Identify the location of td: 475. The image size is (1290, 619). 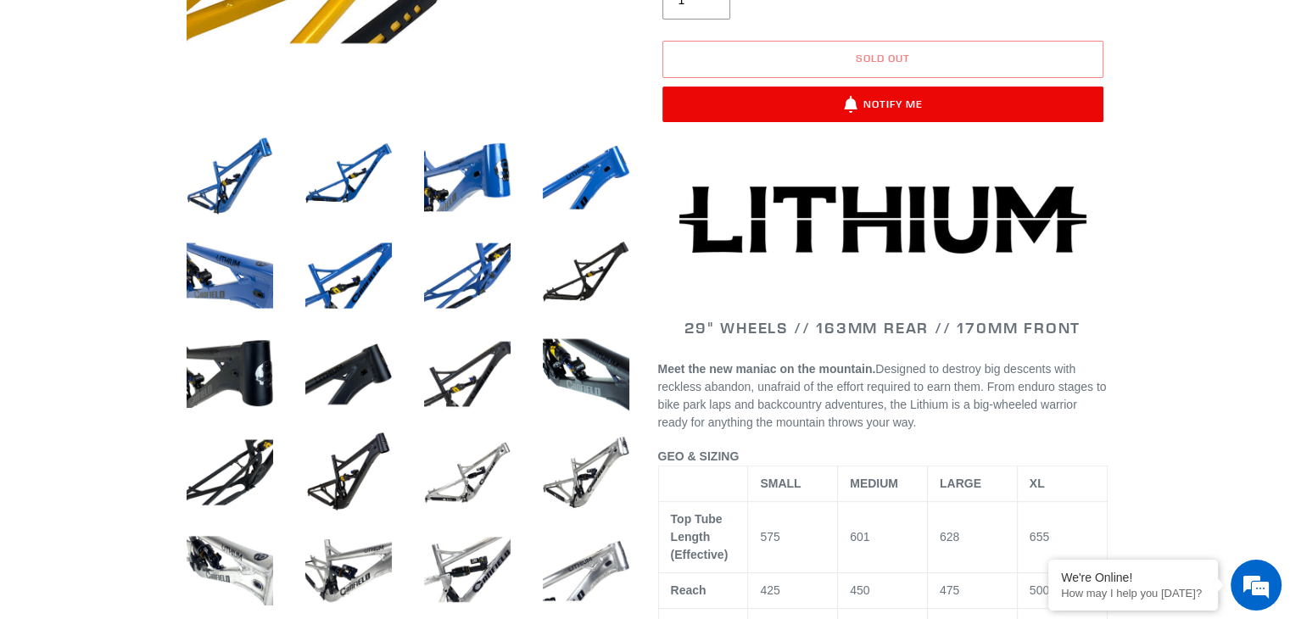
(972, 591).